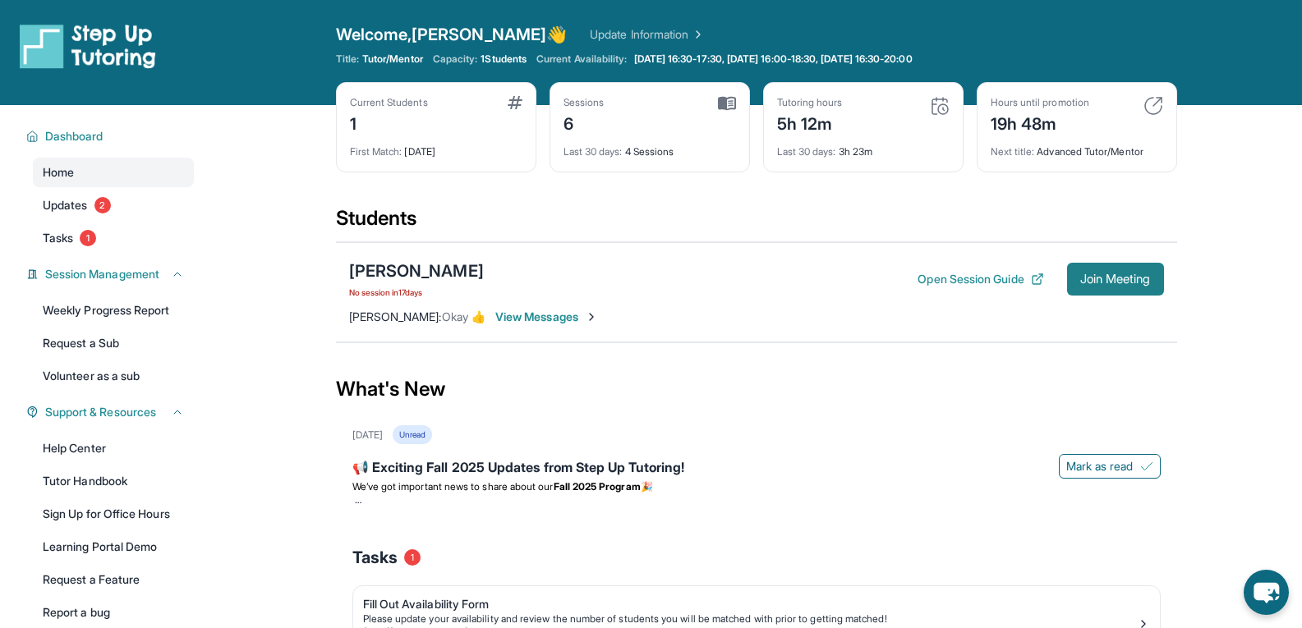 Image resolution: width=1302 pixels, height=628 pixels. Describe the element at coordinates (756, 223) in the screenshot. I see `div: Students` at that location.